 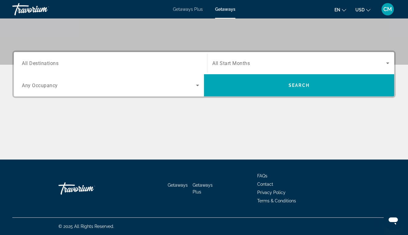 What do you see at coordinates (277, 201) in the screenshot?
I see `span: Terms & Conditions` at bounding box center [277, 201].